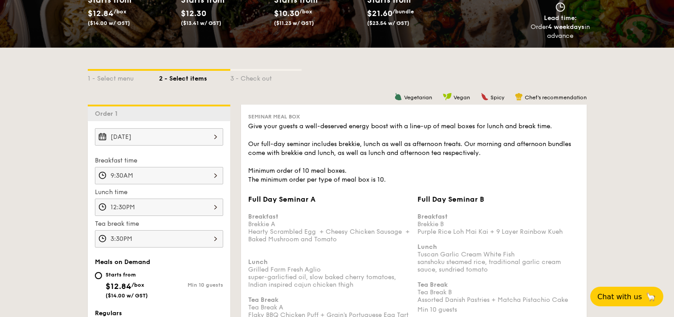 This screenshot has height=317, width=674. I want to click on span: Seminar Meal Box, so click(274, 117).